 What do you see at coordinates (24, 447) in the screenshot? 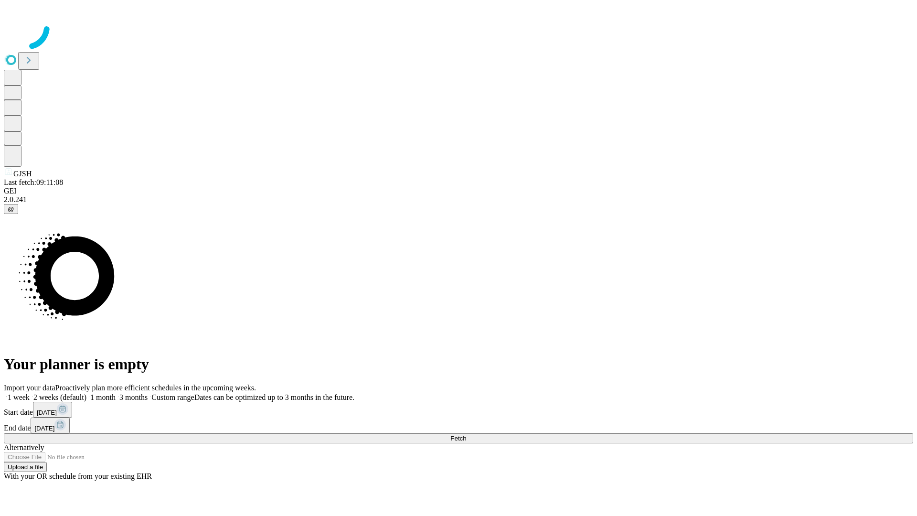
I see `span: Alternatively` at bounding box center [24, 447].